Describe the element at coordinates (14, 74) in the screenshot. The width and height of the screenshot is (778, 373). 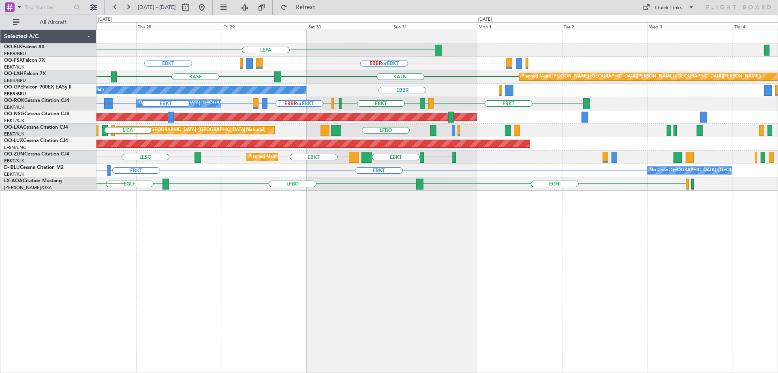
I see `span: OO-LAH` at that location.